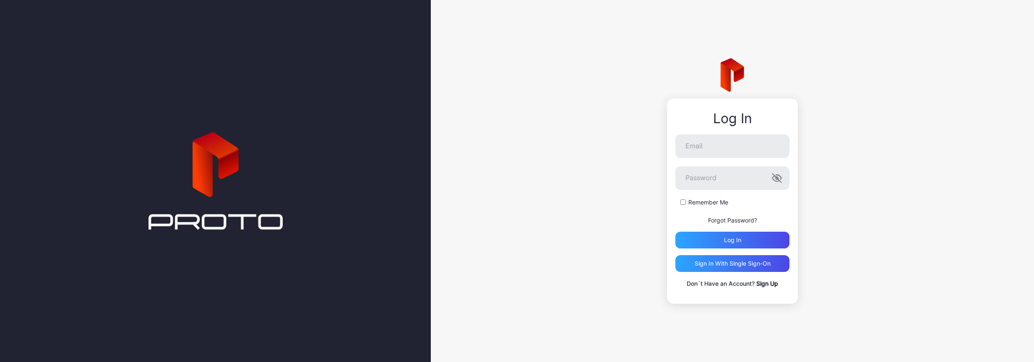  I want to click on a: Sign Up, so click(767, 284).